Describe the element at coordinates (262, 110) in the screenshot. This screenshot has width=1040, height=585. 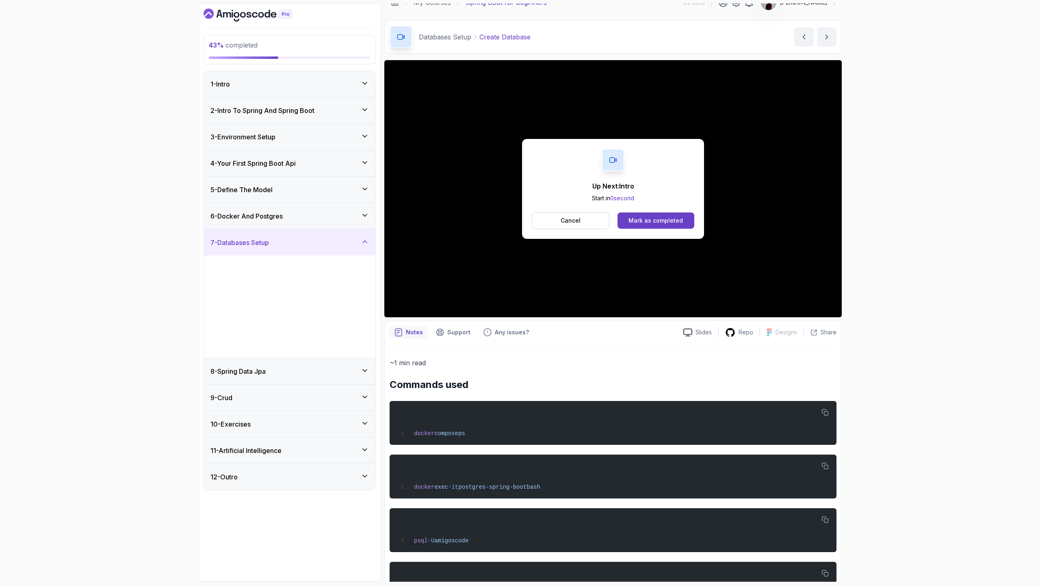
I see `h3: 2 - Intro To Spring And Spring Boot` at that location.